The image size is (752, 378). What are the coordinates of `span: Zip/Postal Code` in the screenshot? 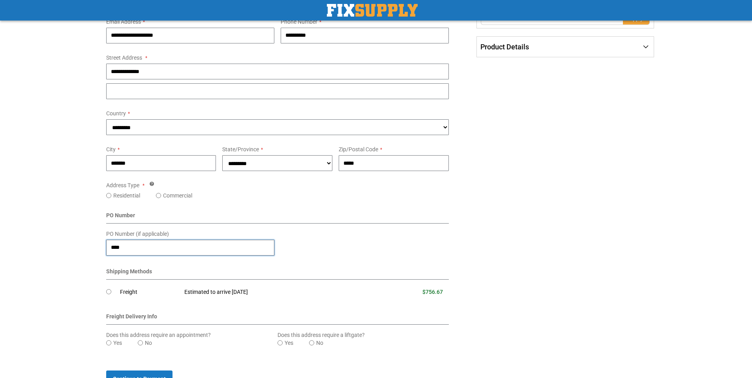 It's located at (358, 149).